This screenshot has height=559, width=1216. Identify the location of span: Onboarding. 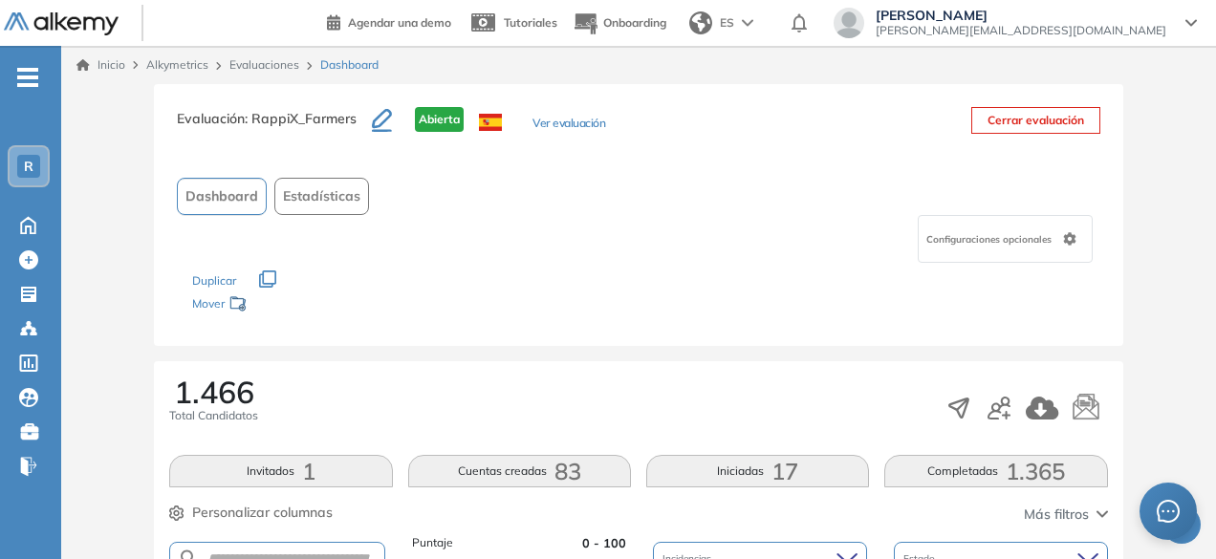
(635, 22).